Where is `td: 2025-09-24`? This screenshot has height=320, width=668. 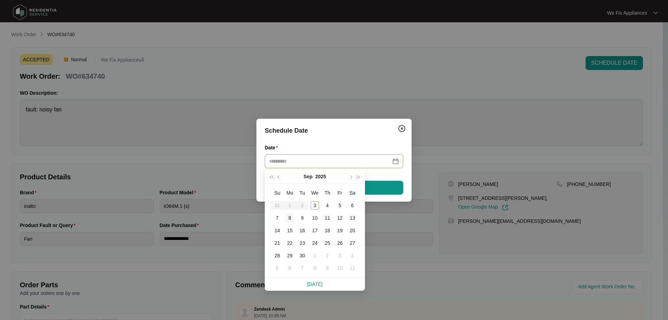 td: 2025-09-24 is located at coordinates (315, 243).